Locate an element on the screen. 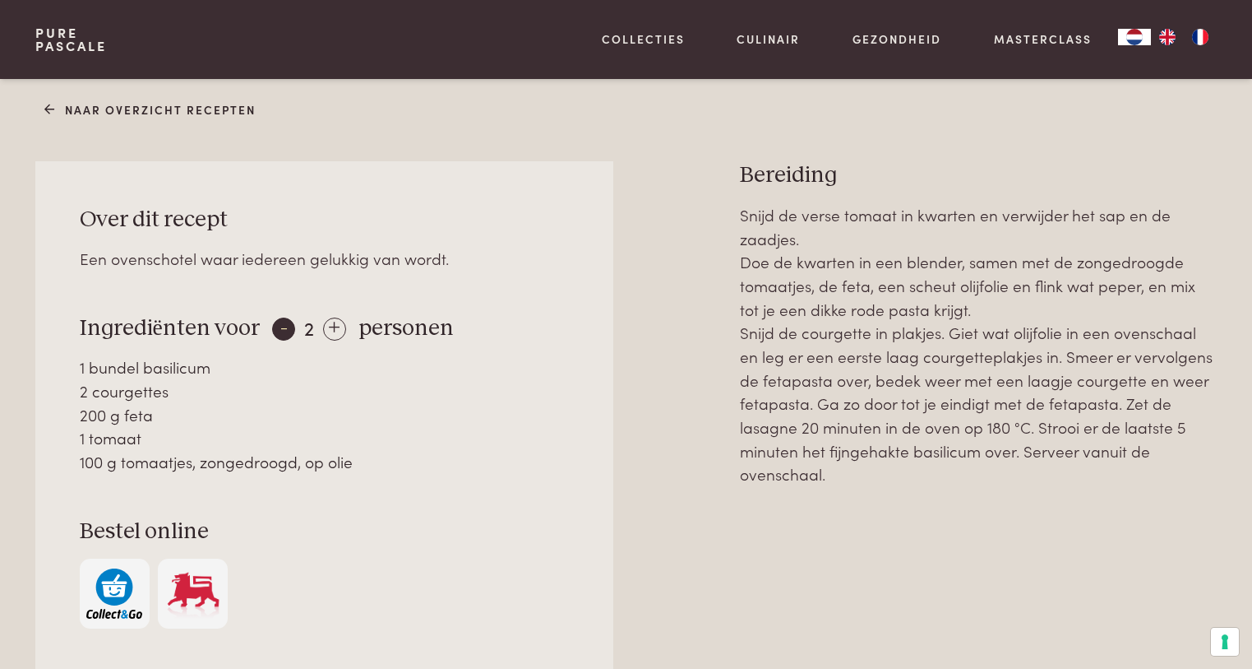 The image size is (1252, 669). img: Delhaize is located at coordinates (193, 593).